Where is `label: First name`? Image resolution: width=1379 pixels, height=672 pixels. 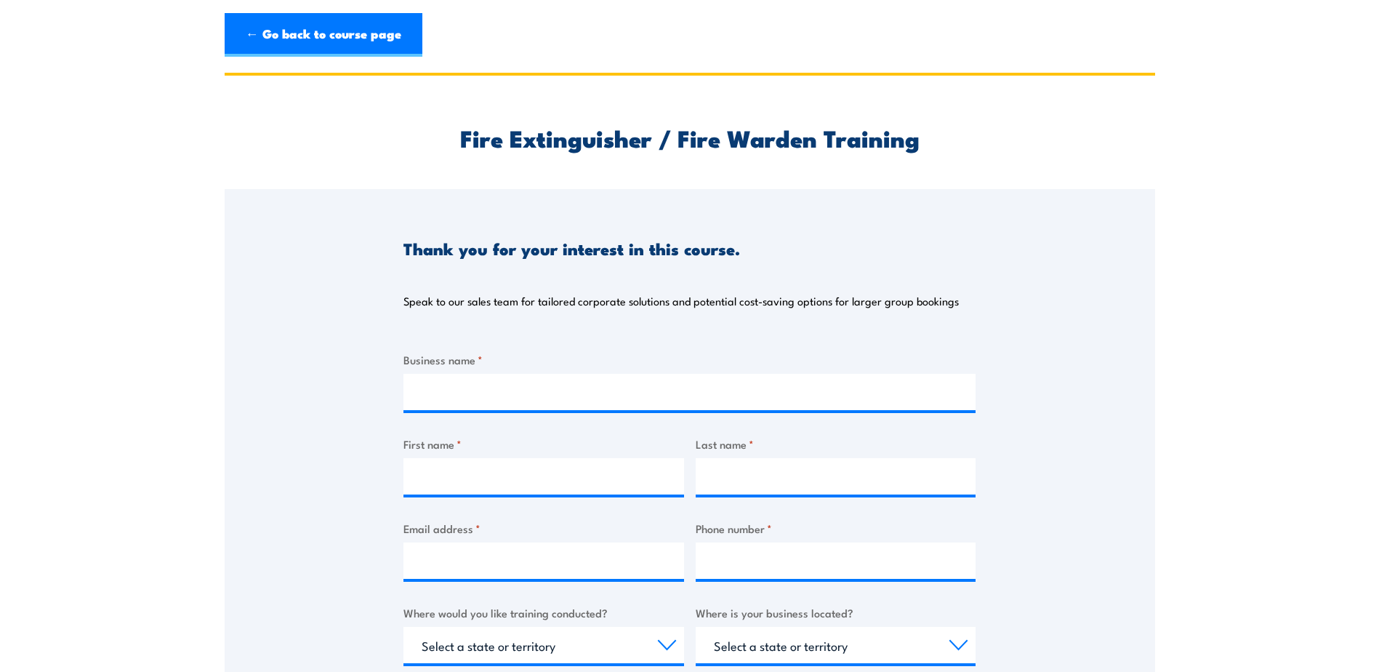
label: First name is located at coordinates (544, 443).